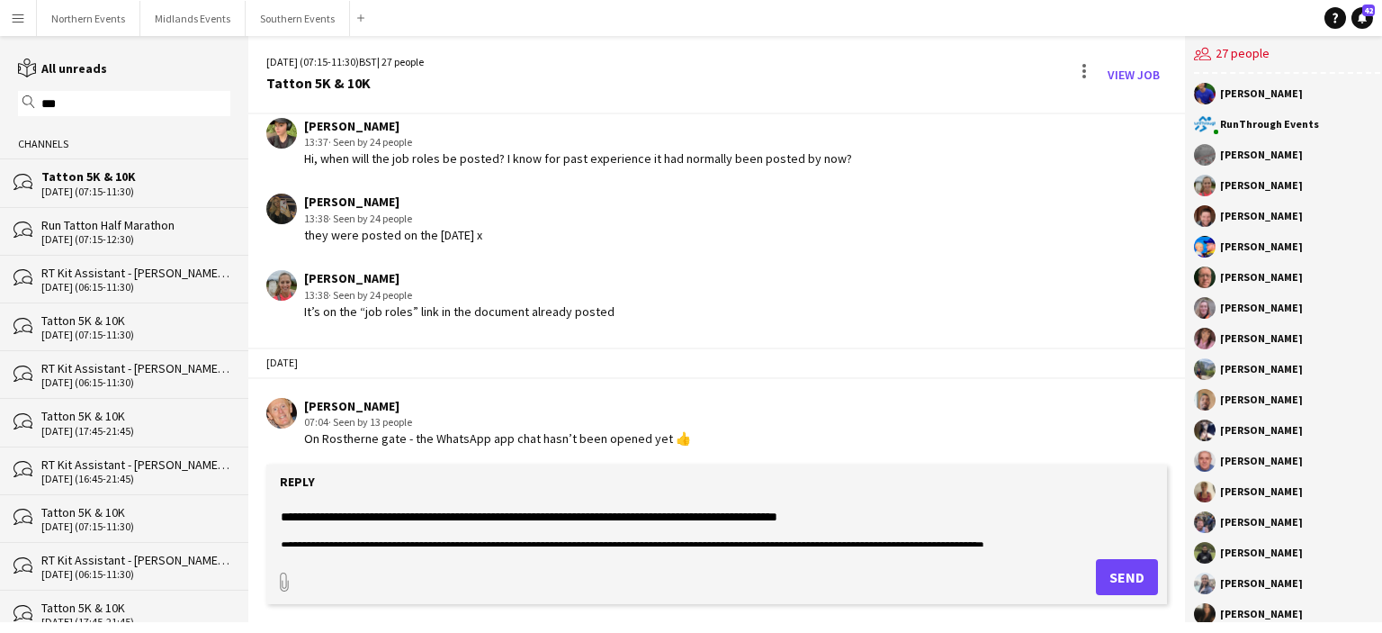 Image resolution: width=1382 pixels, height=633 pixels. Describe the element at coordinates (370, 421) in the screenshot. I see `span: · Seen by 13 people` at that location.